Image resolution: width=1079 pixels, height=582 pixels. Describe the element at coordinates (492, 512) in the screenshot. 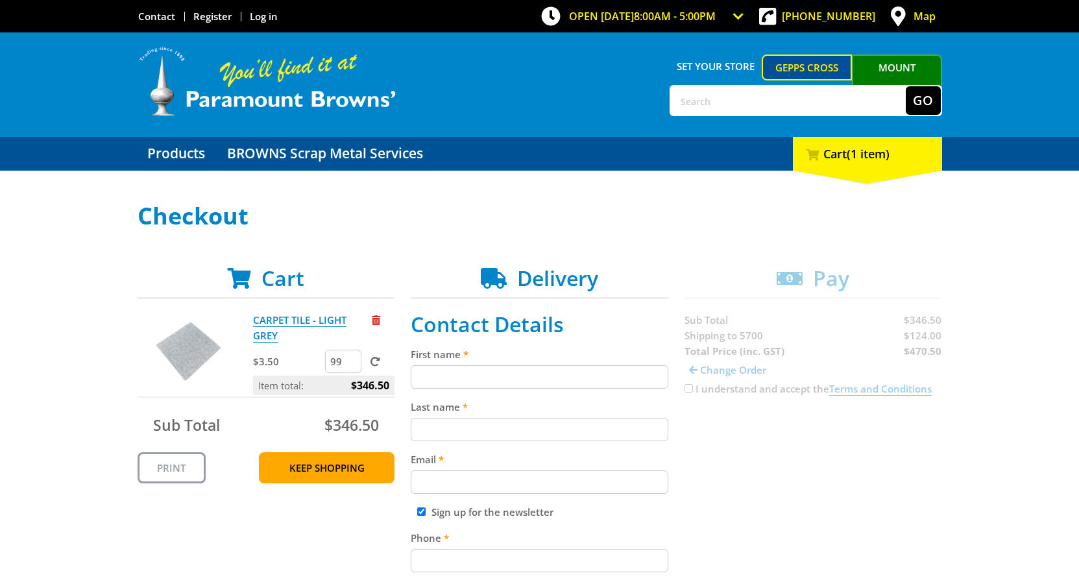

I see `label: Sign up for the newsletter` at that location.